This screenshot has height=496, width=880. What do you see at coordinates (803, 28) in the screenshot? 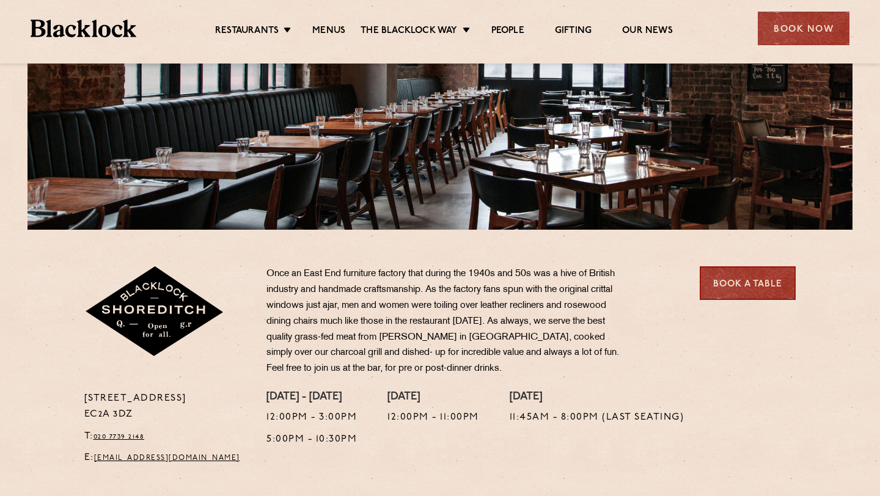
I see `div: Book Now` at bounding box center [803, 28].